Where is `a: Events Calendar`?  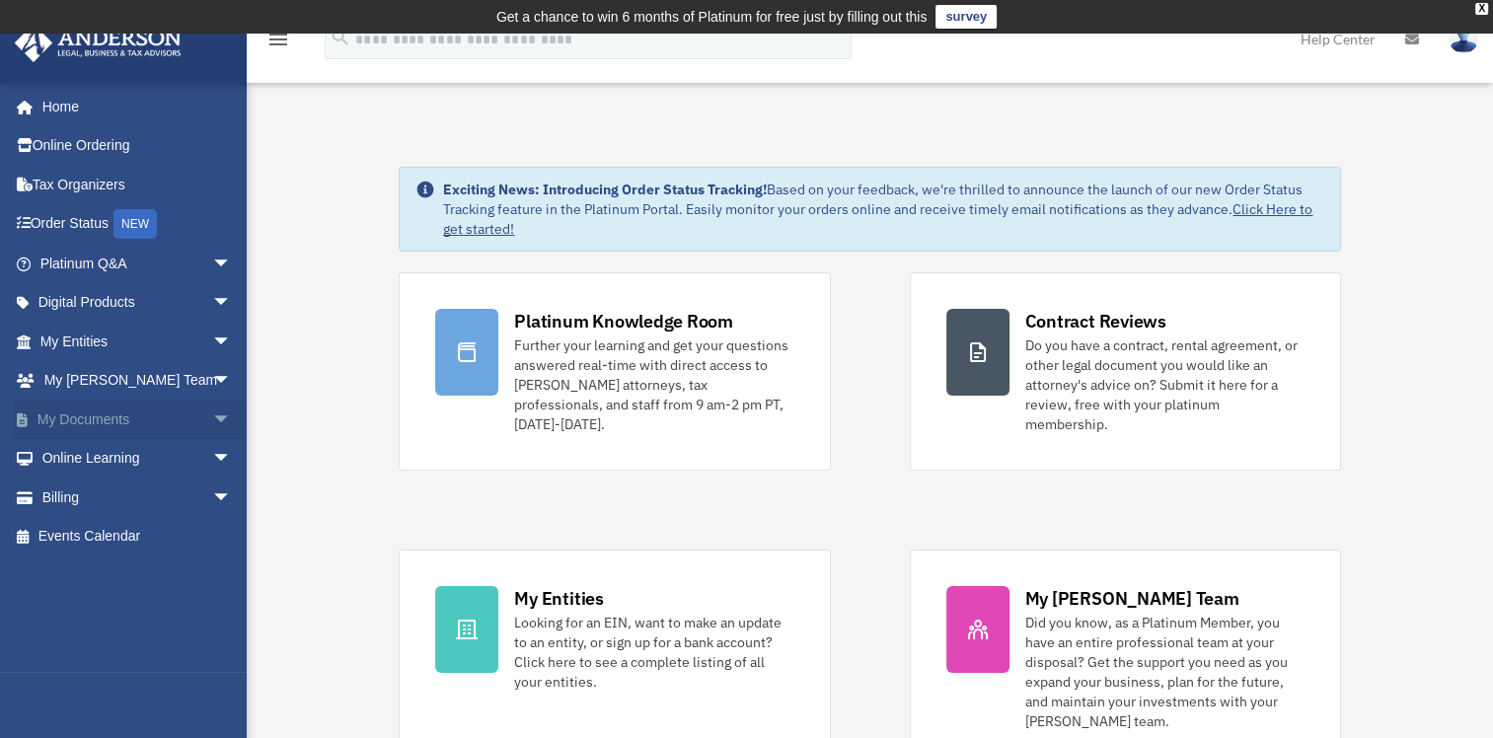 a: Events Calendar is located at coordinates (137, 537).